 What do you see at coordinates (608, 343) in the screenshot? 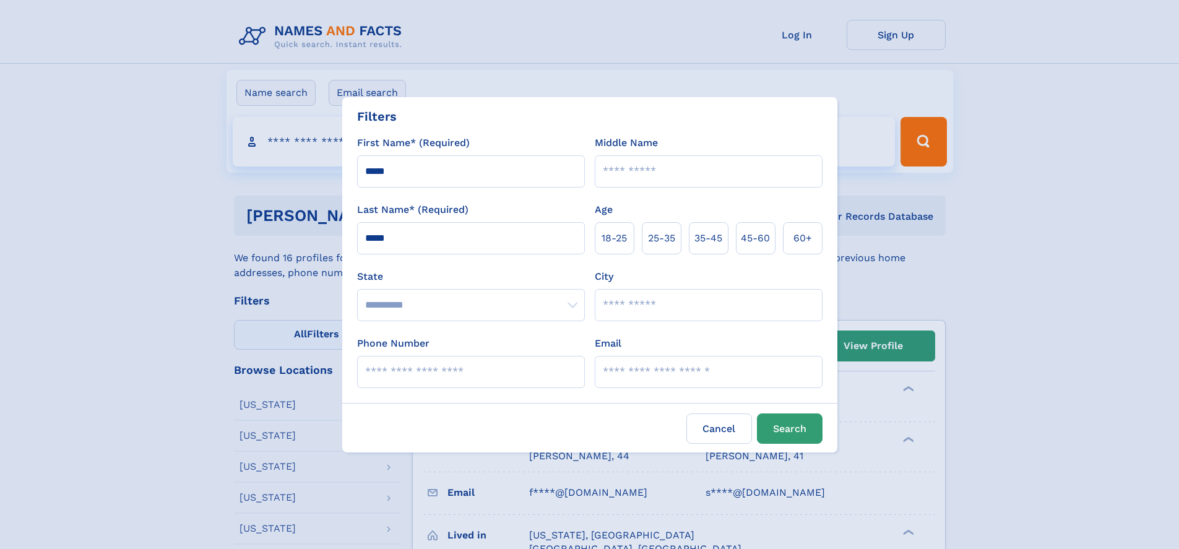
I see `label: Email` at bounding box center [608, 343].